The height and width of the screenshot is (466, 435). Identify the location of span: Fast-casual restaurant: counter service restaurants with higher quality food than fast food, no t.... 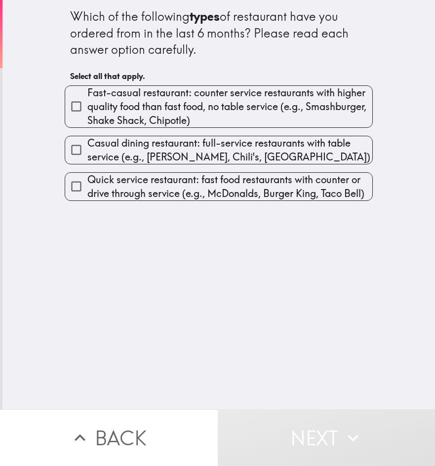
(229, 107).